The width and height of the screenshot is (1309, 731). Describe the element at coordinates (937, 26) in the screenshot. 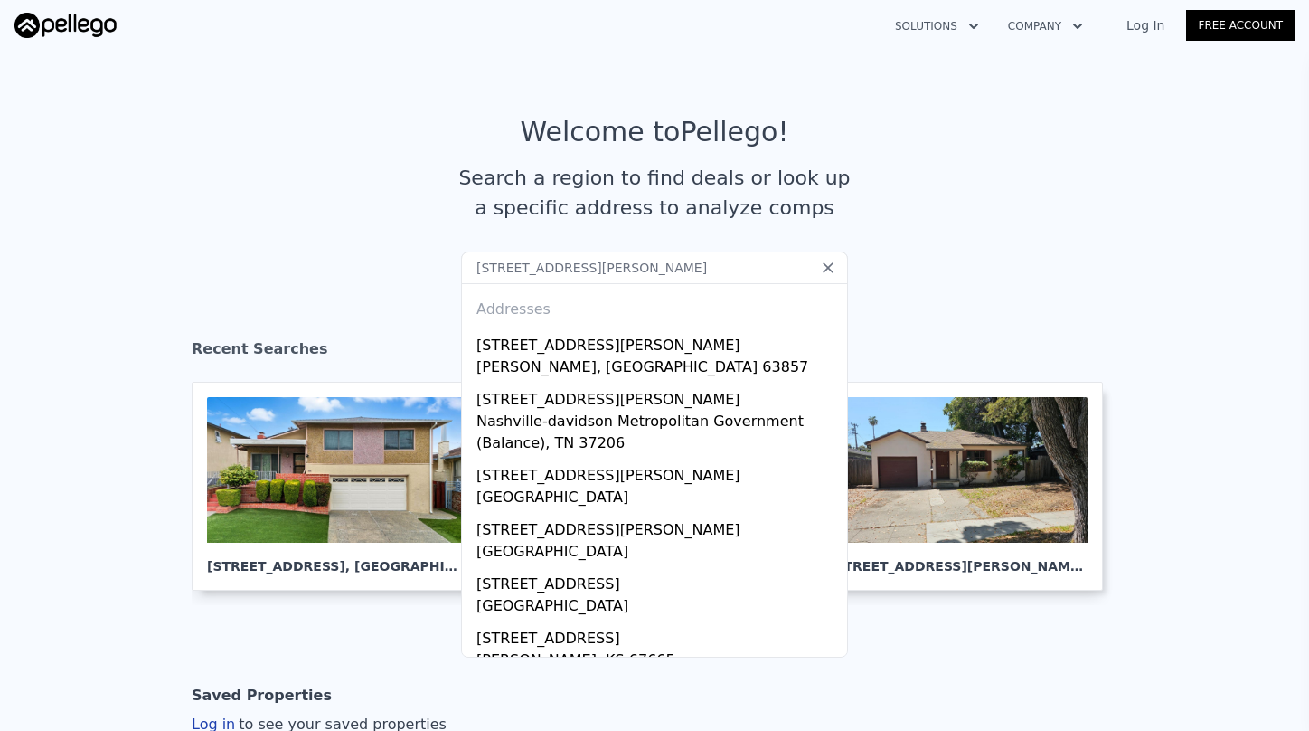

I see `button: Solutions` at that location.